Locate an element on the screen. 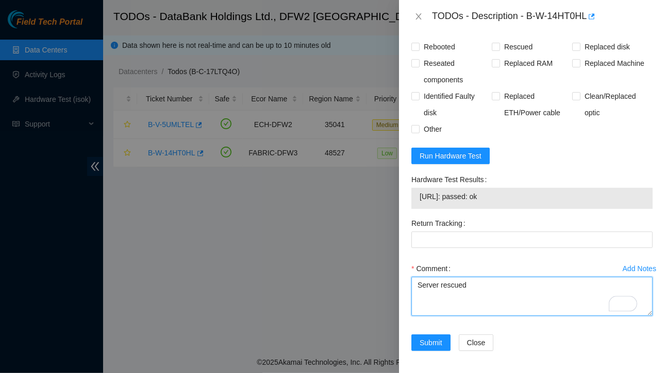 The width and height of the screenshot is (665, 373). span: Run Hardware Test is located at coordinates (450, 156).